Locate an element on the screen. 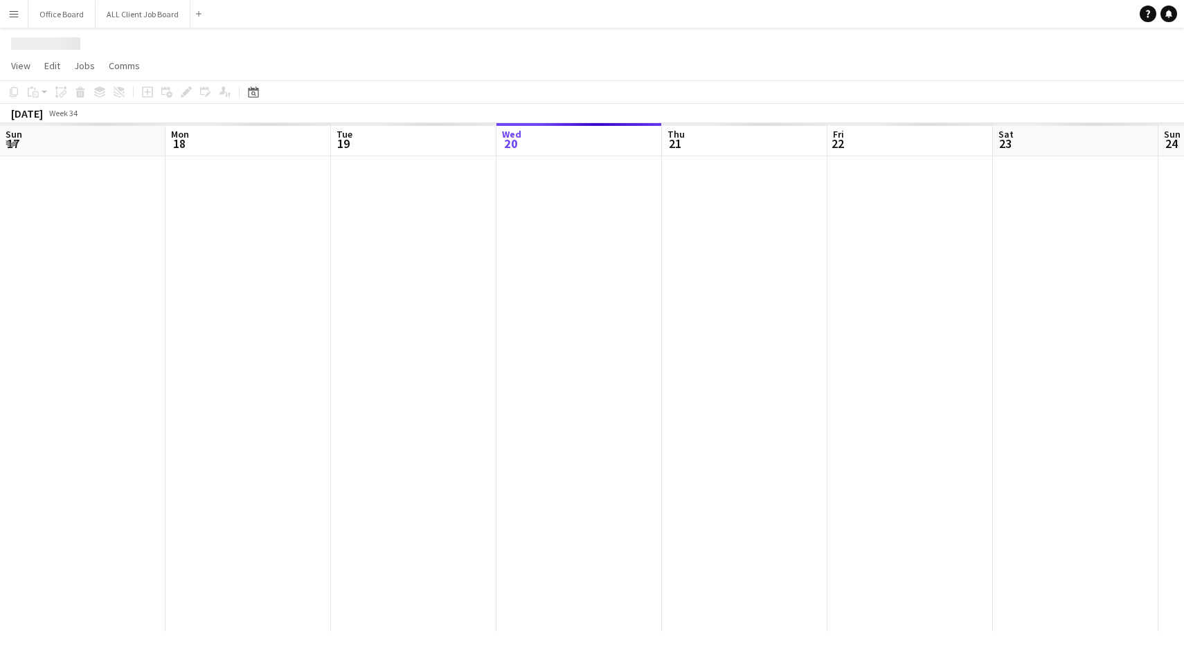  span: 19 is located at coordinates (343, 143).